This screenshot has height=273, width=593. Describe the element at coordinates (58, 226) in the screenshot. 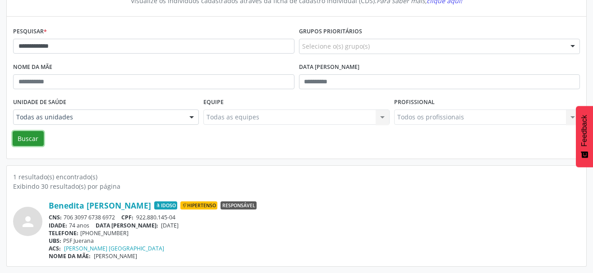

I see `span: IDADE:` at that location.